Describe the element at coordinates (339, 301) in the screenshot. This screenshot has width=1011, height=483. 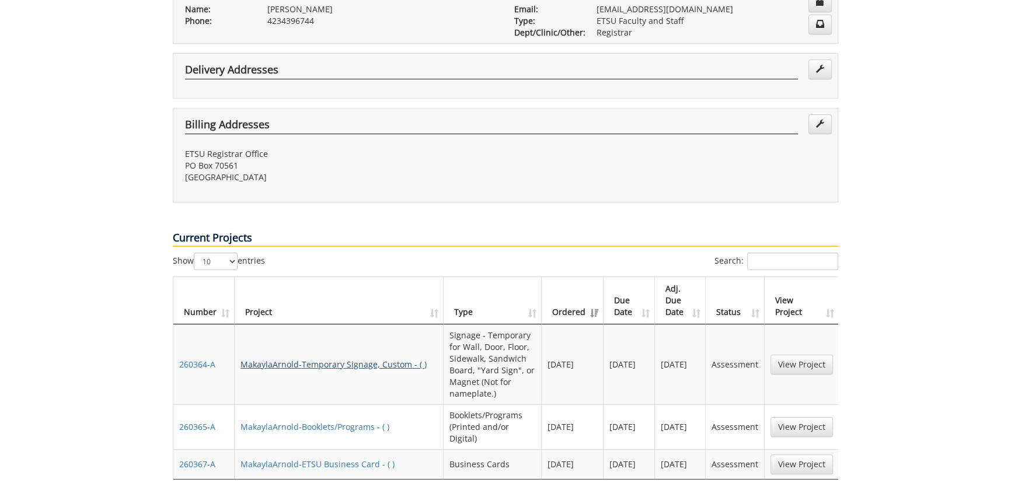
I see `th: Project: activate to sort column ascending` at that location.